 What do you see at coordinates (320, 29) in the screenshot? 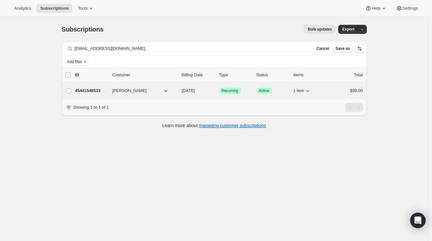
I see `span: Bulk updates` at bounding box center [320, 29].